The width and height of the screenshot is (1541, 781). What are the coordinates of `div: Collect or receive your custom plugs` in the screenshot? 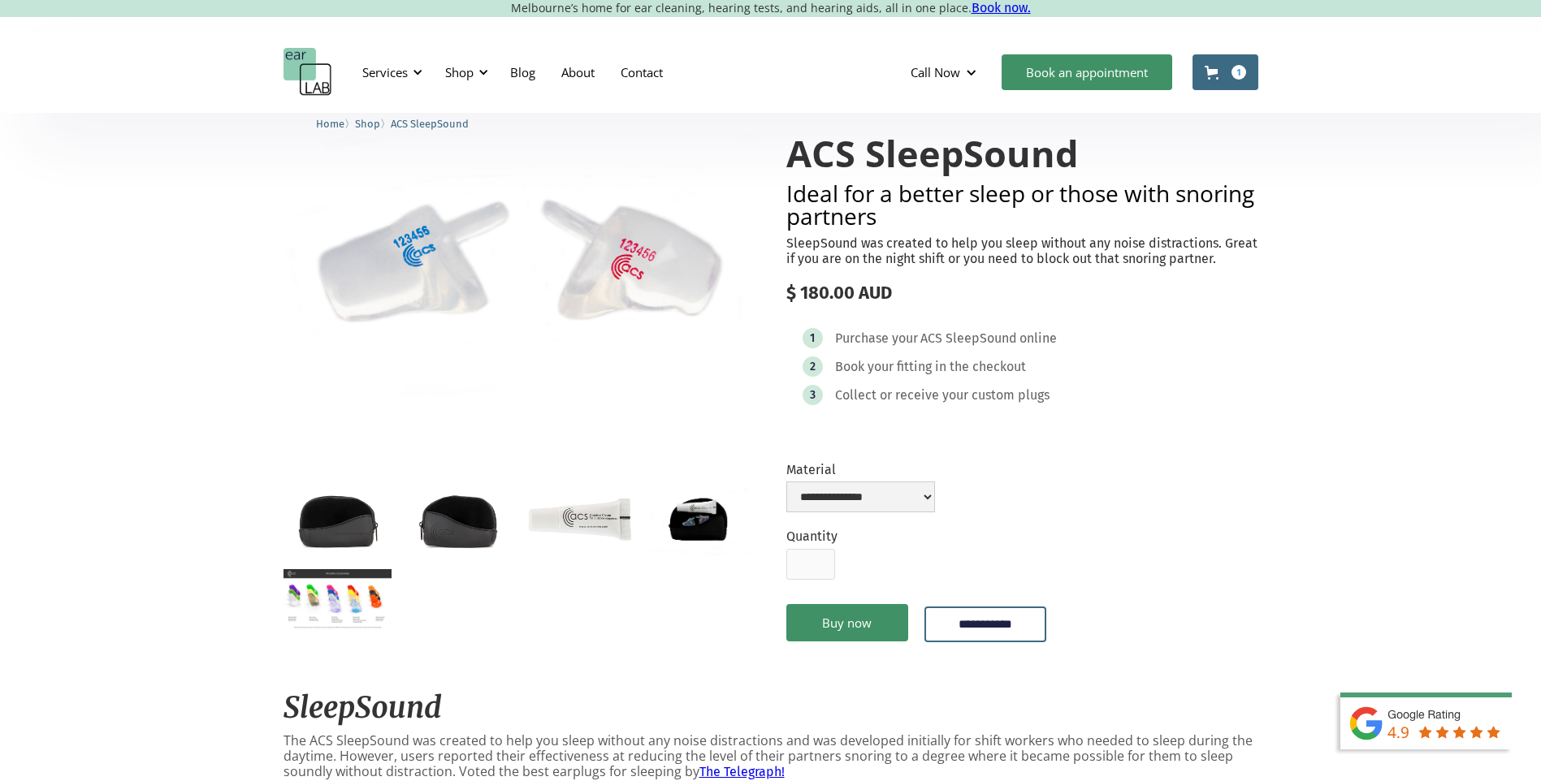 It's located at (942, 396).